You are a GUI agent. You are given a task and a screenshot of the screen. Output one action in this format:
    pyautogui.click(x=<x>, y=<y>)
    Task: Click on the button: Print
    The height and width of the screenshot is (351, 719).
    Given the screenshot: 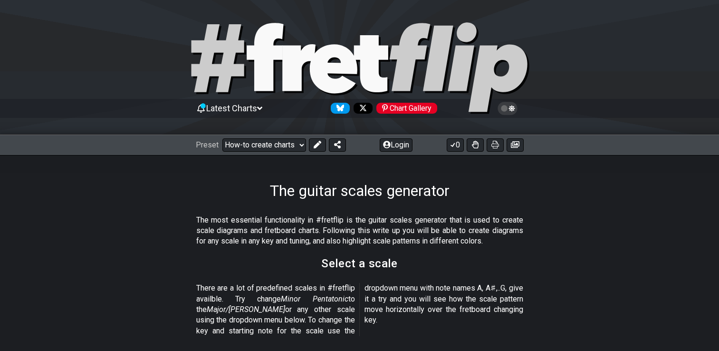 What is the action you would take?
    pyautogui.click(x=495, y=145)
    